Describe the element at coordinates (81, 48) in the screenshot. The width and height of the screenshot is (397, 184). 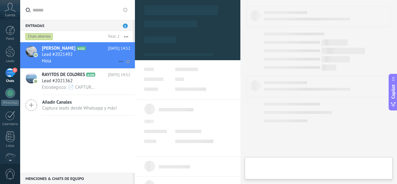
I see `span: A101` at that location.